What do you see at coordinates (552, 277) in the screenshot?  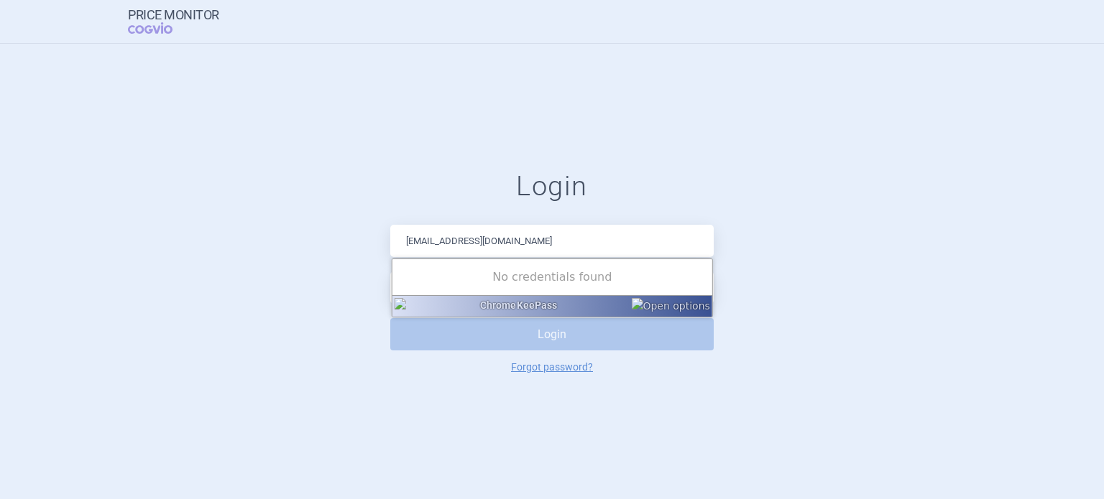 I see `div: No credentials found` at bounding box center [552, 277].